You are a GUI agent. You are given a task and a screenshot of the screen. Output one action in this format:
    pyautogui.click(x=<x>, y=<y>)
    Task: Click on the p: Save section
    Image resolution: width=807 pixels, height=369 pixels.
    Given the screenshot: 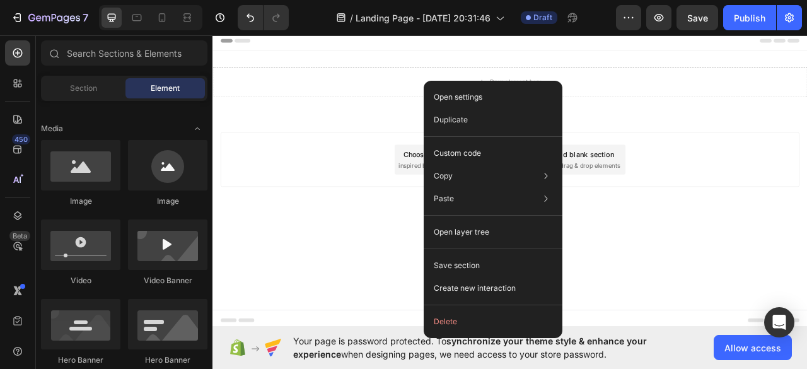 What is the action you would take?
    pyautogui.click(x=457, y=265)
    